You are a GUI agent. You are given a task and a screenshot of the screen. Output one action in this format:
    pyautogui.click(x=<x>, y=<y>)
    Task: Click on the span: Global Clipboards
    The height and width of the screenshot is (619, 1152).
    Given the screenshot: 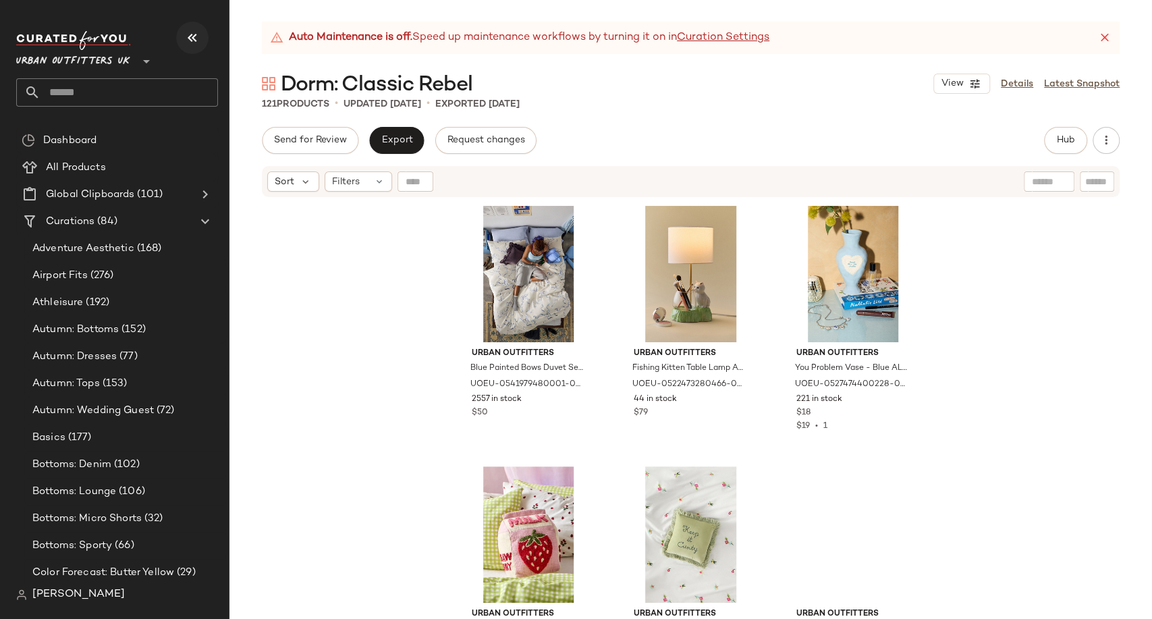 What is the action you would take?
    pyautogui.click(x=90, y=194)
    